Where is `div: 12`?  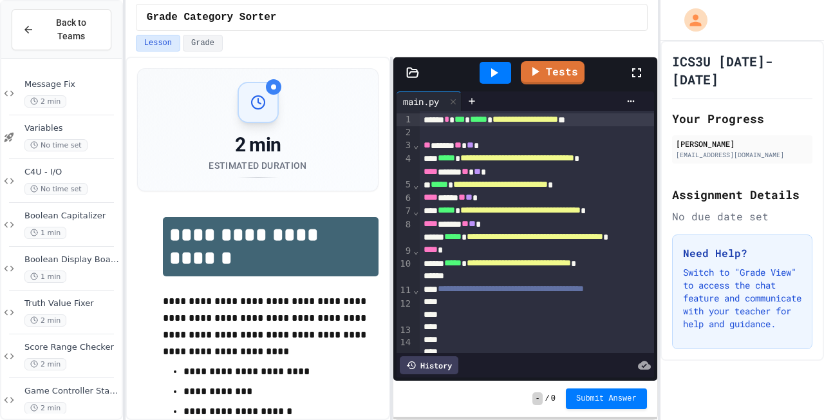 div: 12 is located at coordinates (404, 310).